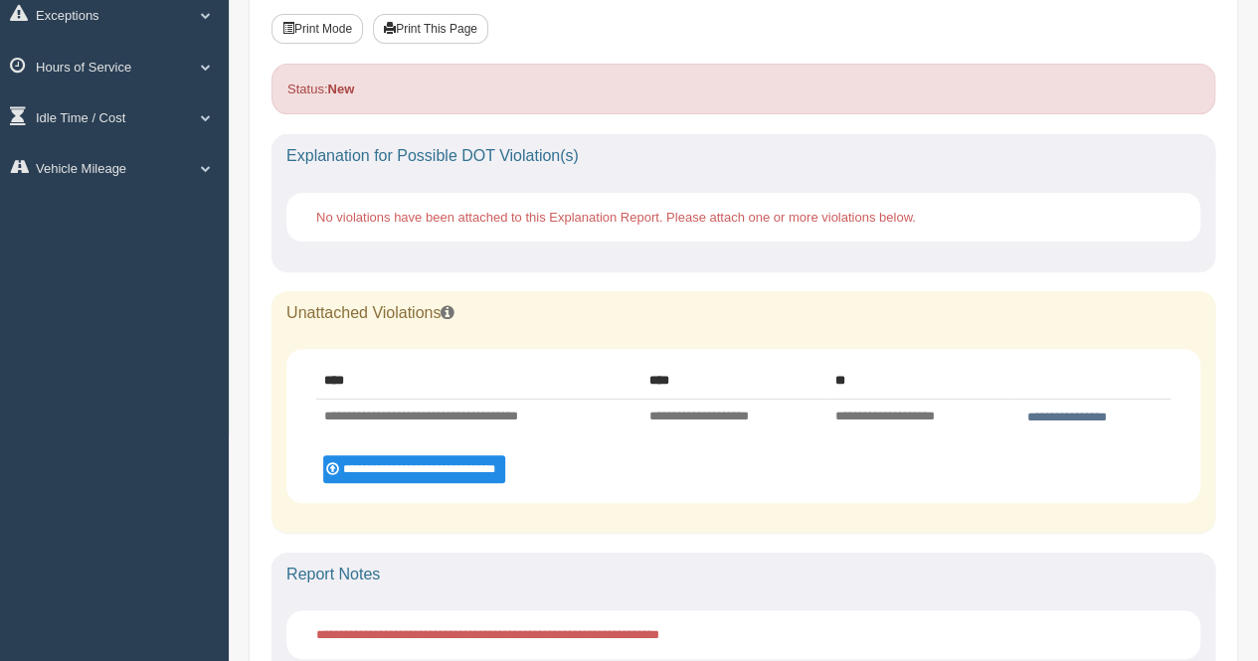 The width and height of the screenshot is (1258, 661). Describe the element at coordinates (743, 313) in the screenshot. I see `div: Unattached Violations` at that location.